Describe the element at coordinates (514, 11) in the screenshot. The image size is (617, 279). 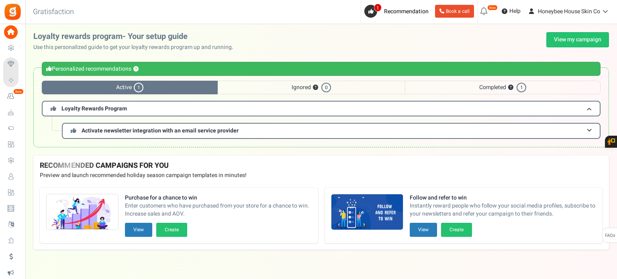
I see `span: Help` at that location.